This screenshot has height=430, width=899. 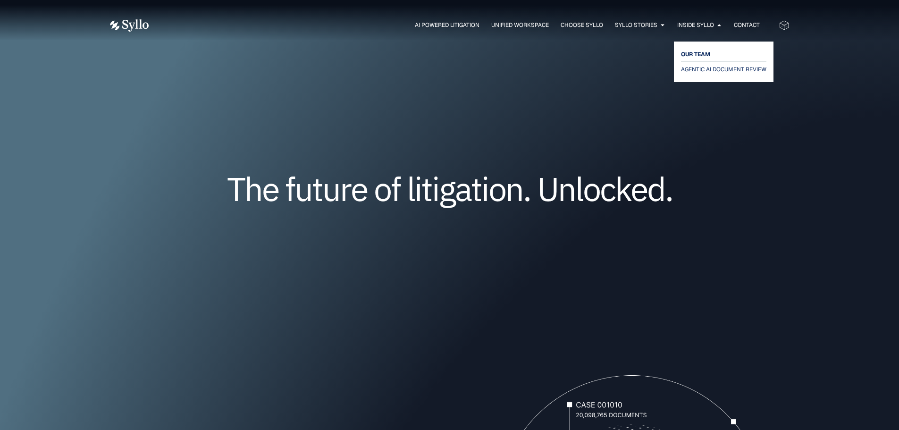 I want to click on span: Unified Workspace, so click(x=520, y=25).